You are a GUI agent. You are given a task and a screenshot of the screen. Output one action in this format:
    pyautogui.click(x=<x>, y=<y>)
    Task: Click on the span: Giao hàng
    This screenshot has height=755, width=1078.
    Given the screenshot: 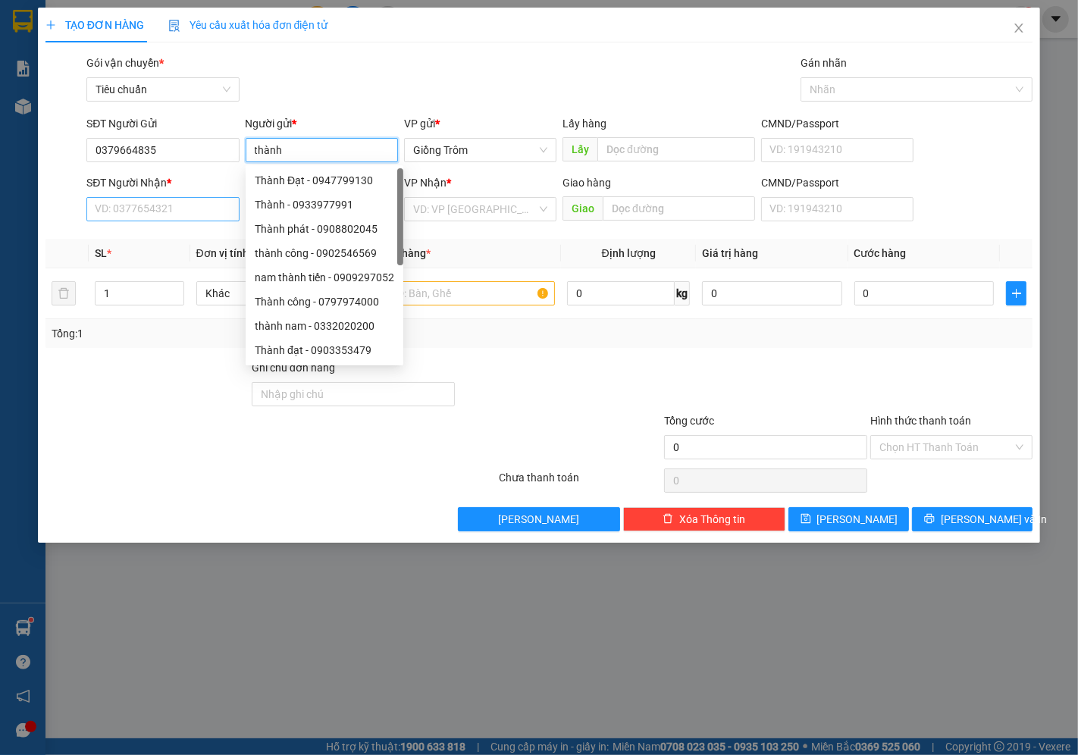 What is the action you would take?
    pyautogui.click(x=587, y=183)
    